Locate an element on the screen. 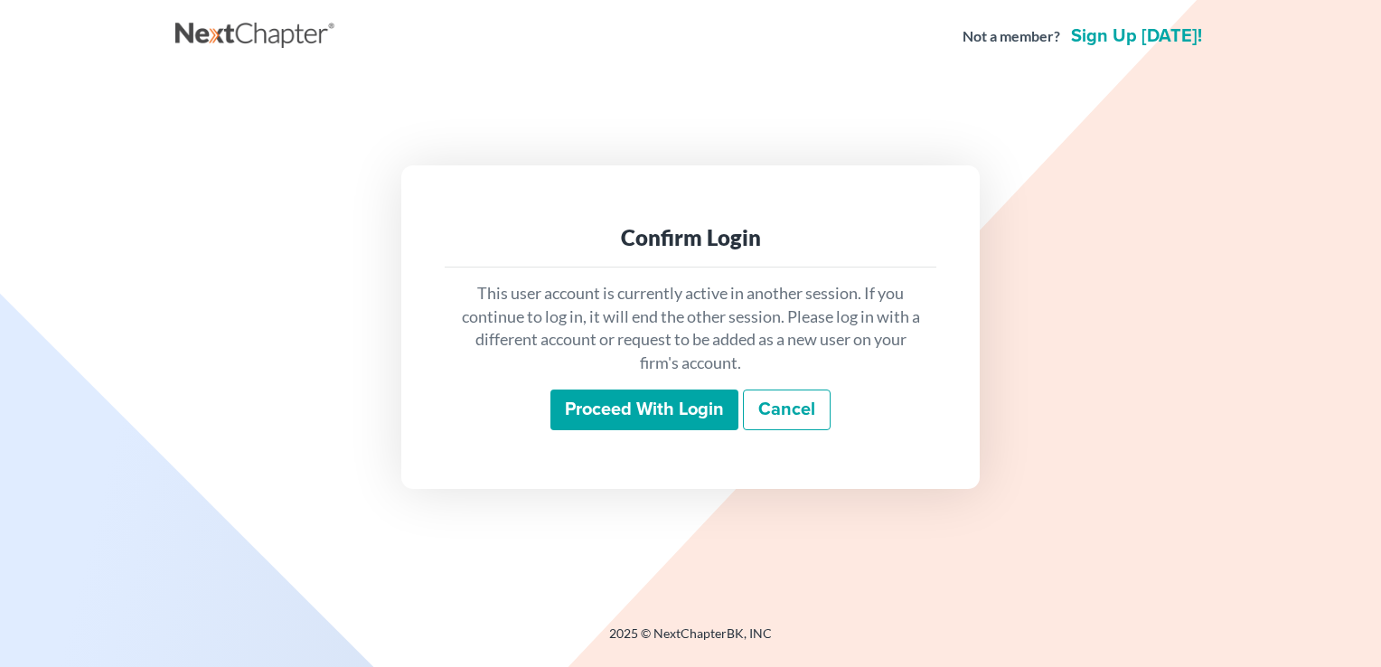 Image resolution: width=1381 pixels, height=667 pixels. strong: Not a member? is located at coordinates (1012, 36).